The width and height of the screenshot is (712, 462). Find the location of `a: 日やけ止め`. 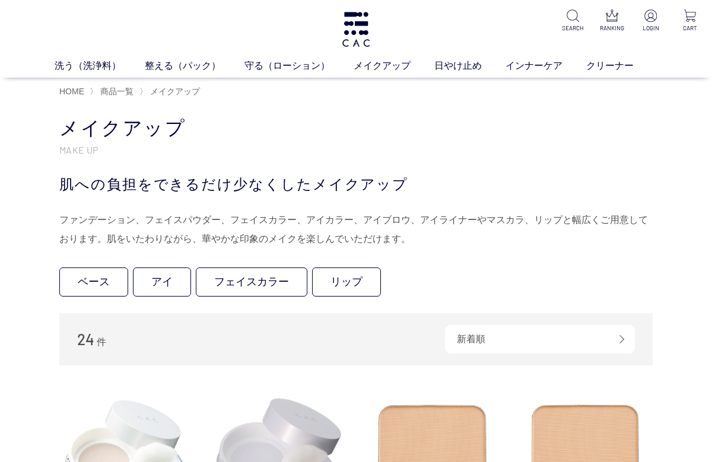

a: 日やけ止め is located at coordinates (470, 66).